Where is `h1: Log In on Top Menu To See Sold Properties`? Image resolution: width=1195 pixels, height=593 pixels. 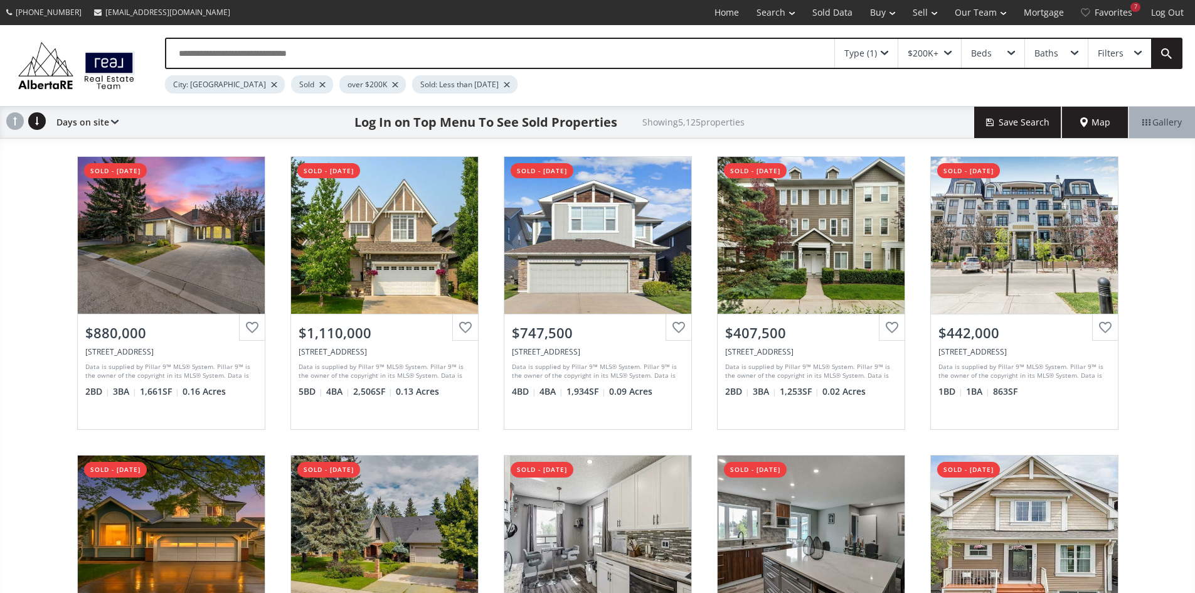 h1: Log In on Top Menu To See Sold Properties is located at coordinates (486, 122).